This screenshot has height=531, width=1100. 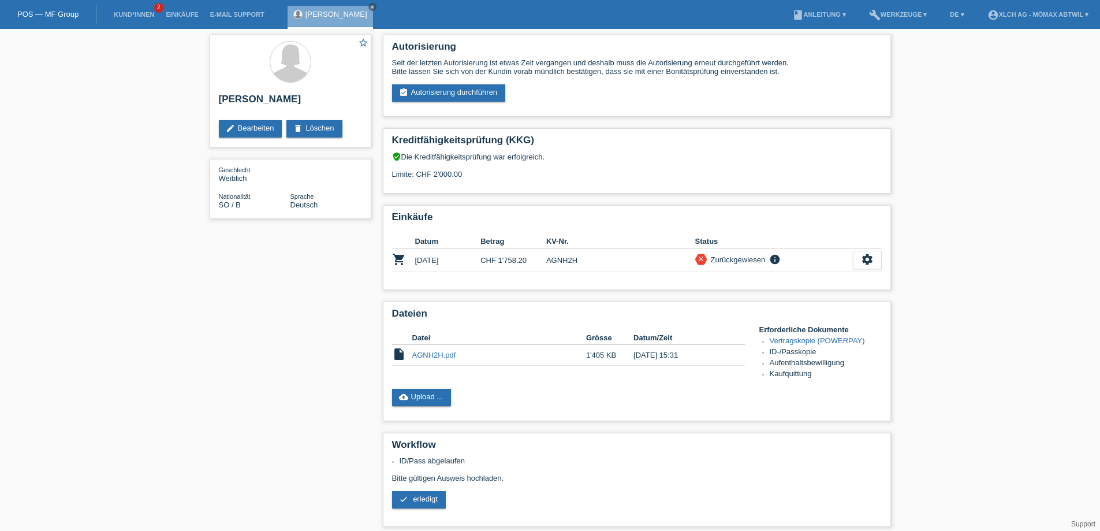 What do you see at coordinates (875, 15) in the screenshot?
I see `i: build` at bounding box center [875, 15].